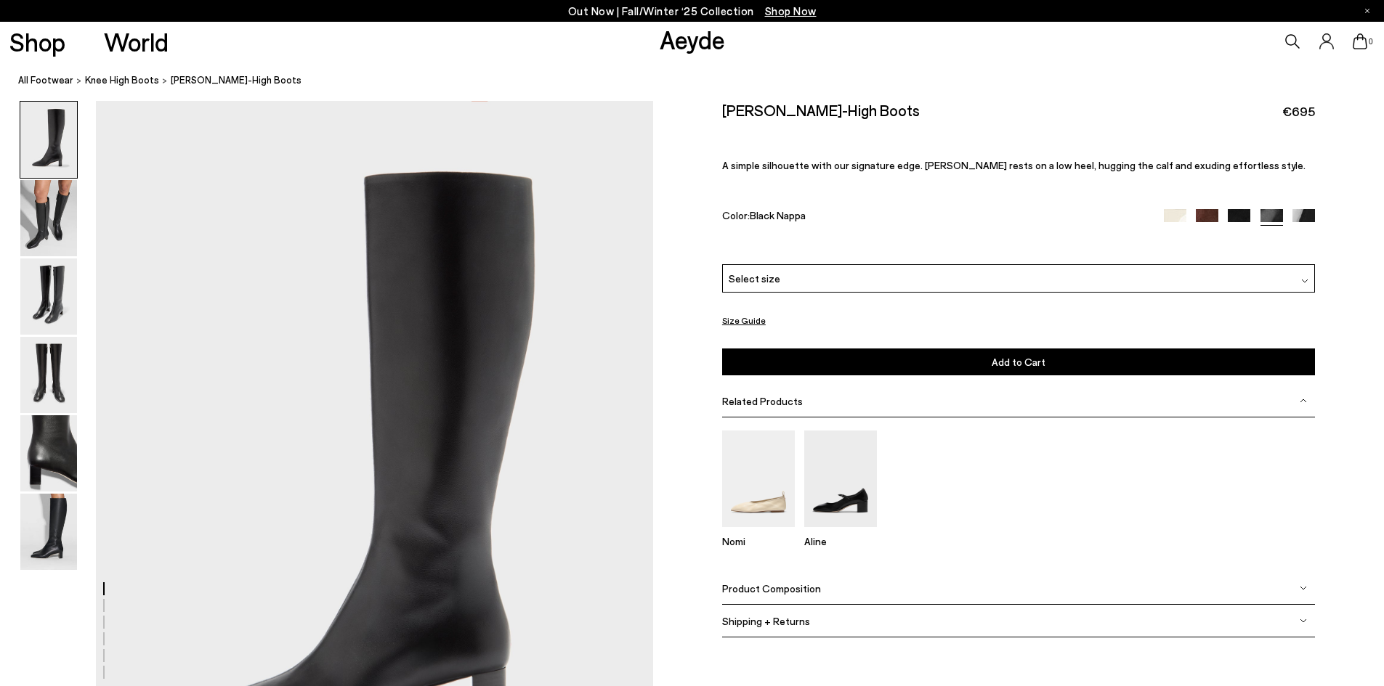 The image size is (1384, 686). Describe the element at coordinates (758, 479) in the screenshot. I see `img: Nomi Ruched Flats` at that location.